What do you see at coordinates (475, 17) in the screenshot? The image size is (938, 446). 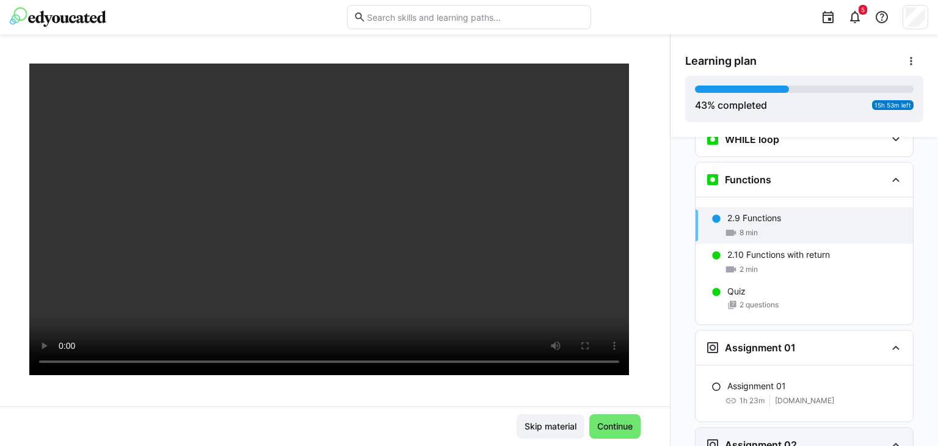 I see `input: Search skills and learning paths…` at bounding box center [475, 17].